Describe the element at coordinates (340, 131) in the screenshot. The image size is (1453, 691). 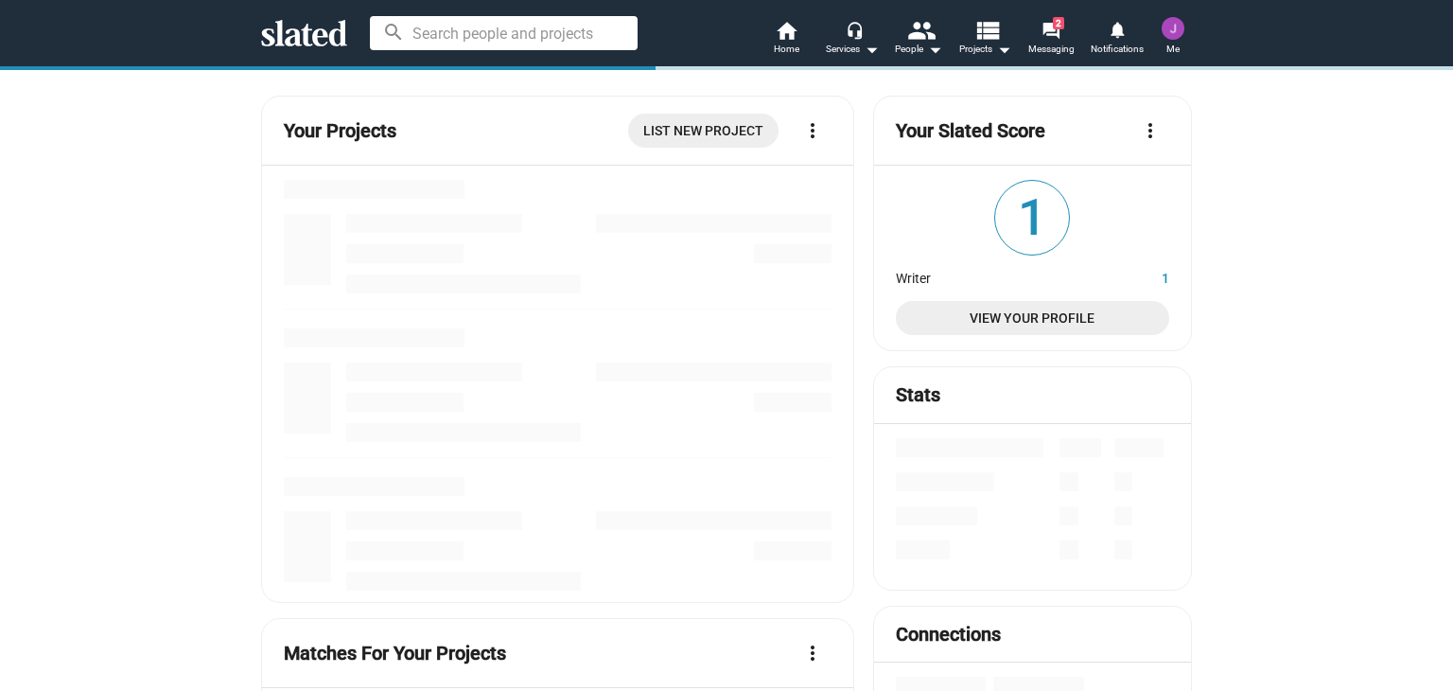
I see `mat-card-title: Your Projects` at that location.